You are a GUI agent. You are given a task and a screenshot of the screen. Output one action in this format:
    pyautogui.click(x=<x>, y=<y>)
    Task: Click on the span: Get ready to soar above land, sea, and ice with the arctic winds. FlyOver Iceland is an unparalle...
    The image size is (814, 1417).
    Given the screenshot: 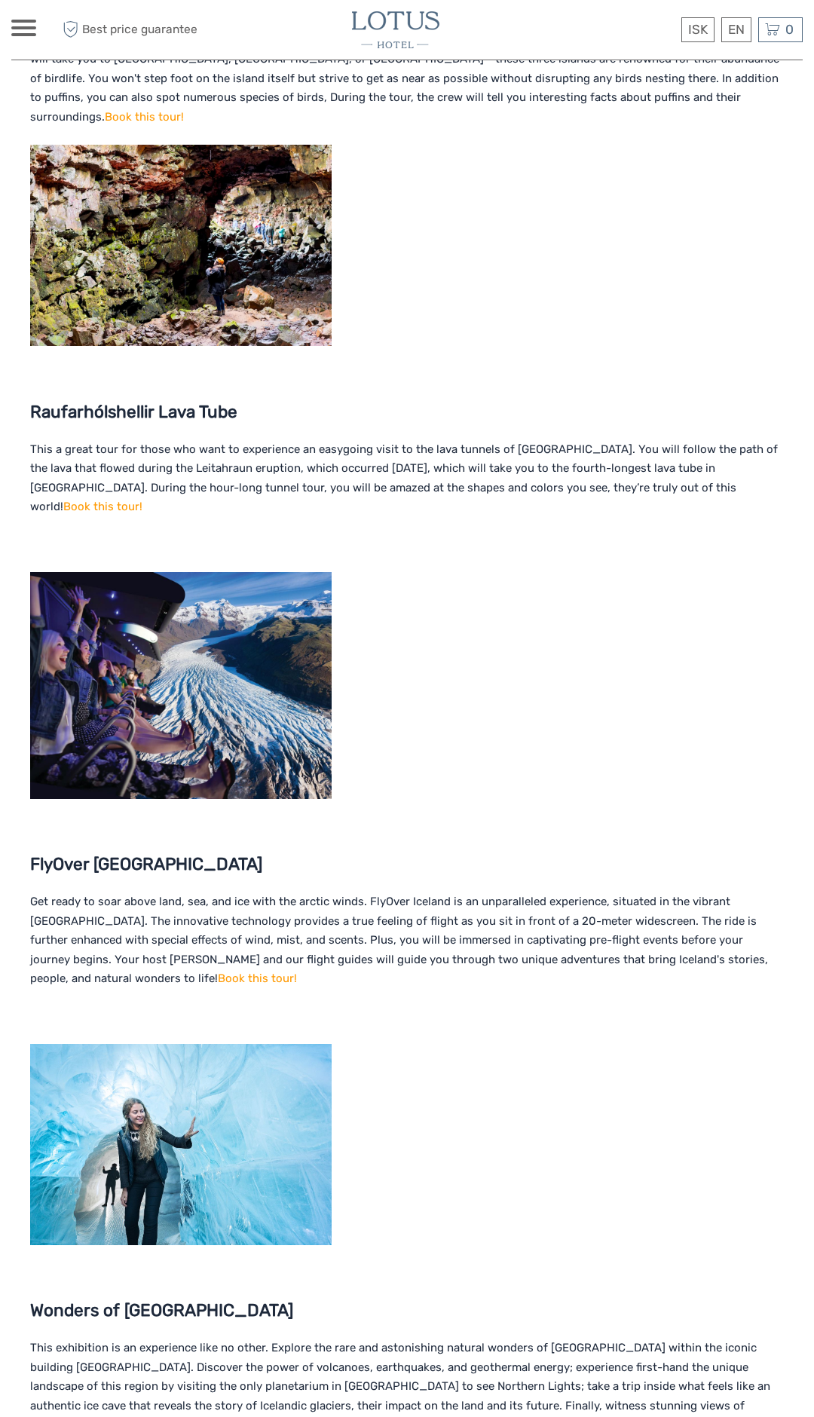 What is the action you would take?
    pyautogui.click(x=399, y=940)
    